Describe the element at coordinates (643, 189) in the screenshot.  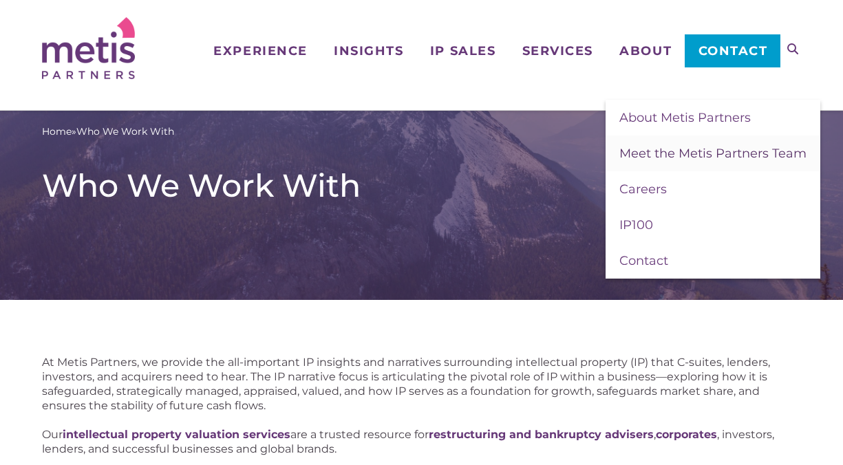
I see `span: Careers` at that location.